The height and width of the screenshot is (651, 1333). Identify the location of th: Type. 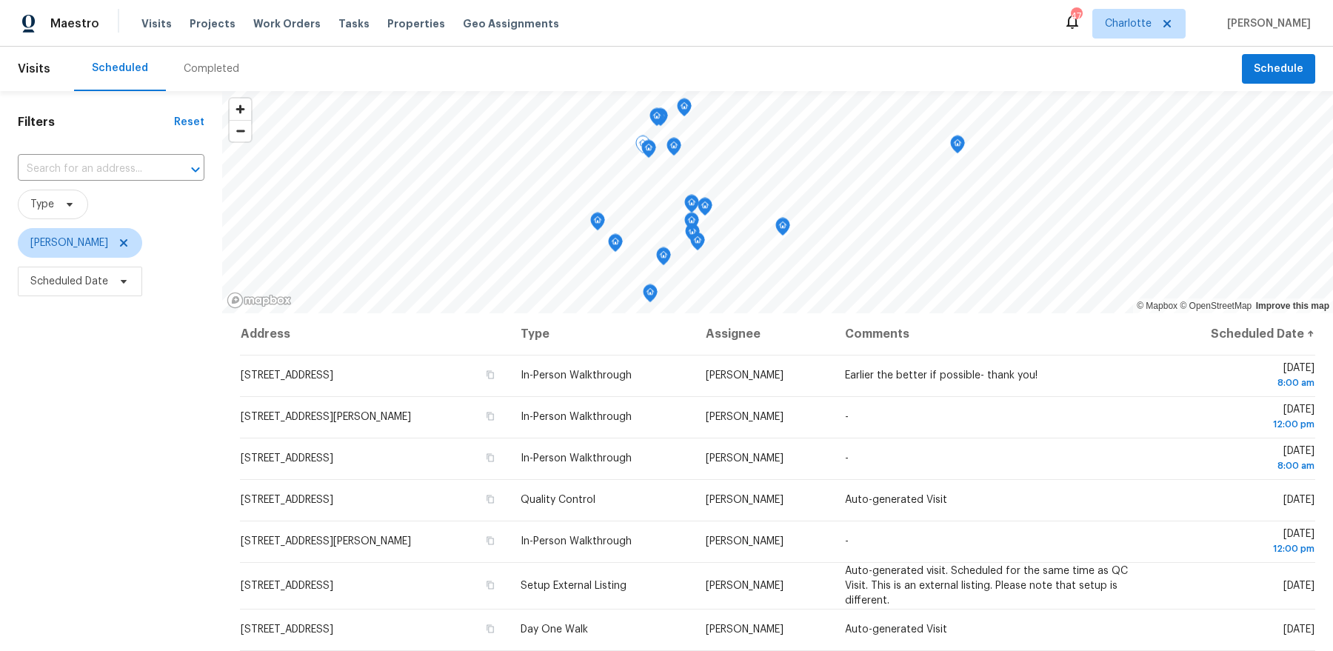
(601, 334).